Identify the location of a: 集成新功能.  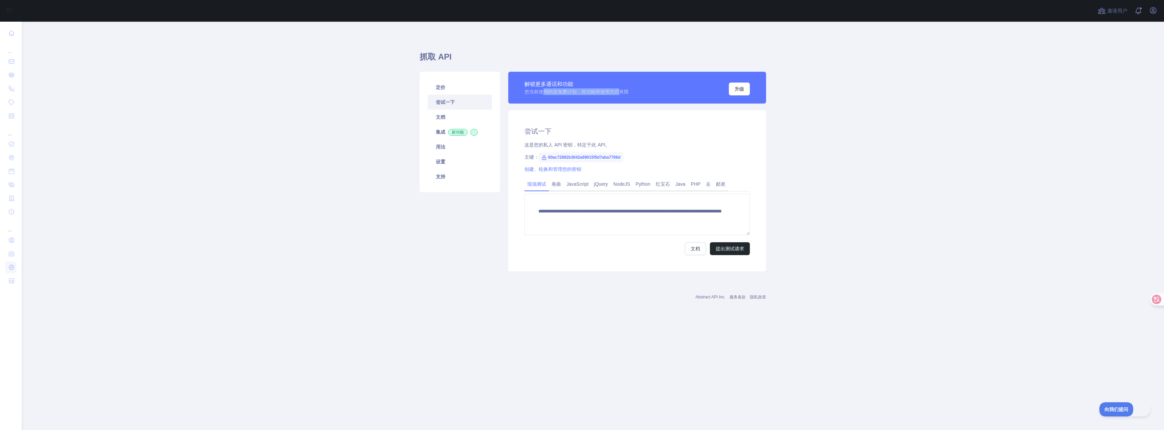
(460, 132).